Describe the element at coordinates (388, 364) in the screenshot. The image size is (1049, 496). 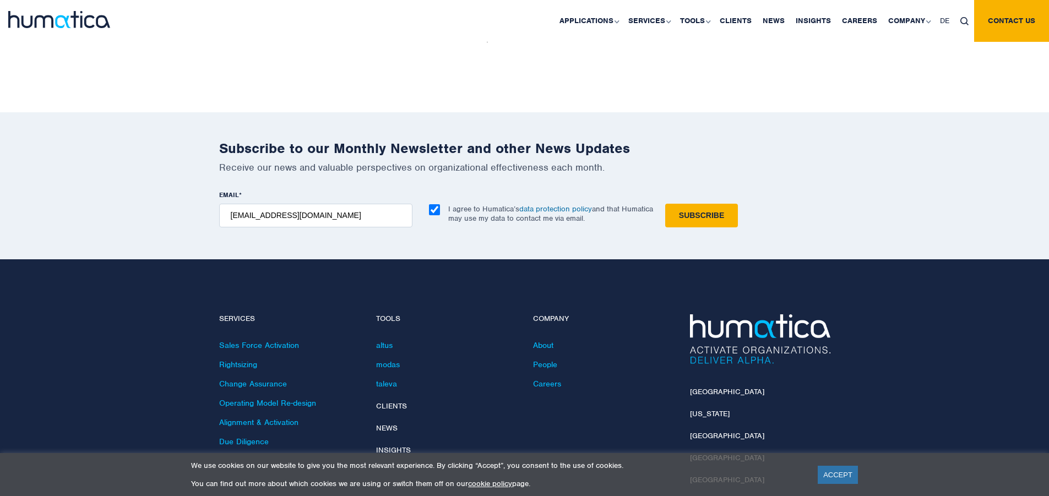
I see `a: modas` at that location.